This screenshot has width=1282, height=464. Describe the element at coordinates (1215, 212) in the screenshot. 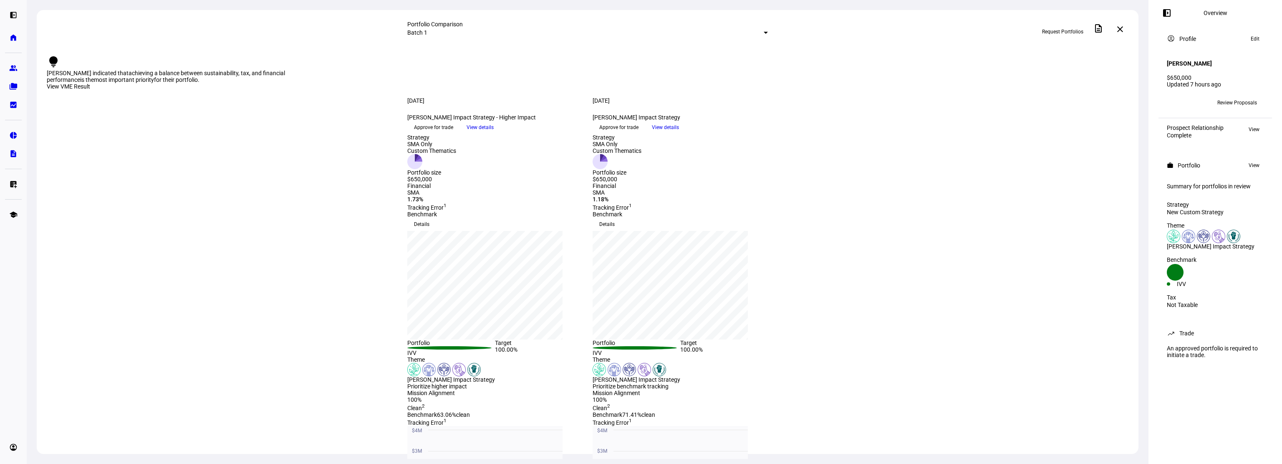

I see `div: New Custom Strategy` at that location.